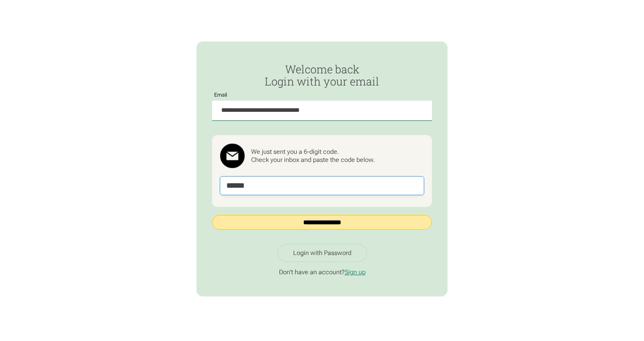 The image size is (644, 341). I want to click on form: Passwordless Login, so click(322, 150).